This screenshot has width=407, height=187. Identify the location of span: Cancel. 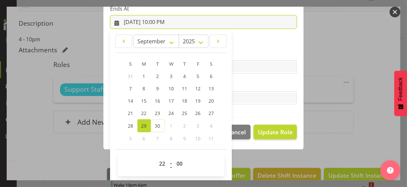
(237, 132).